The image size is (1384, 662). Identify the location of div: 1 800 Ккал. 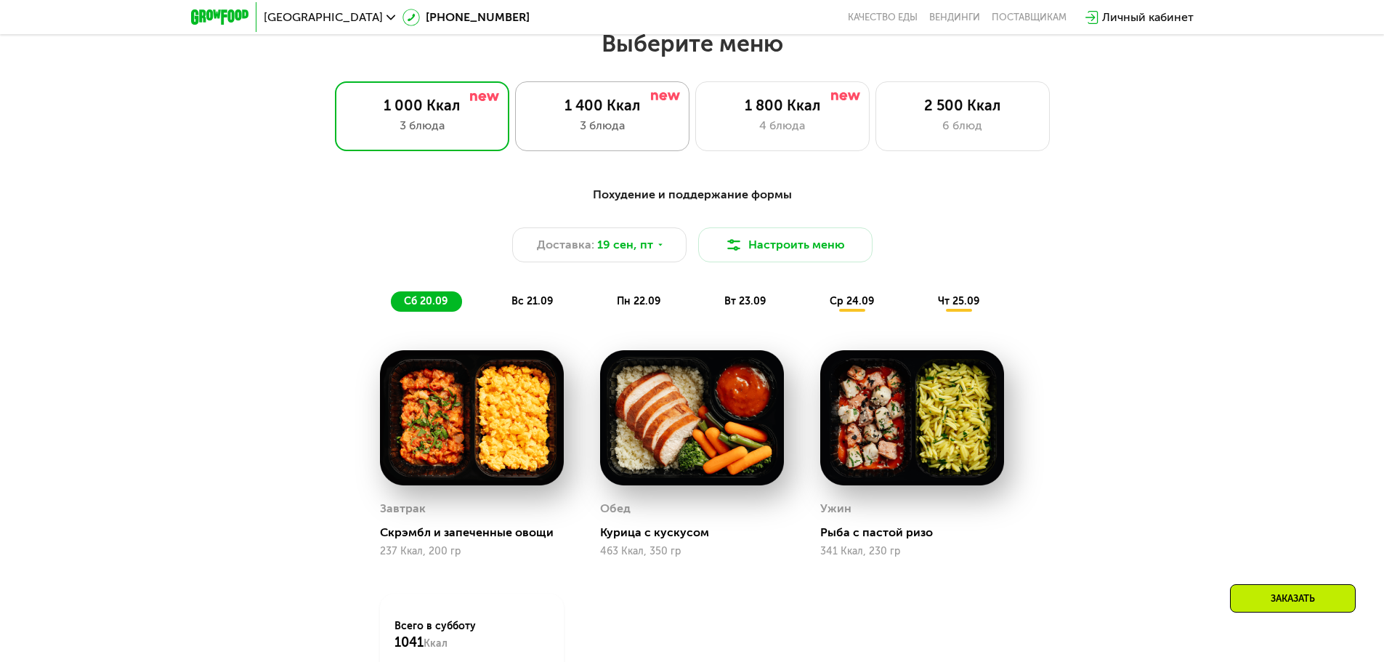
(782, 105).